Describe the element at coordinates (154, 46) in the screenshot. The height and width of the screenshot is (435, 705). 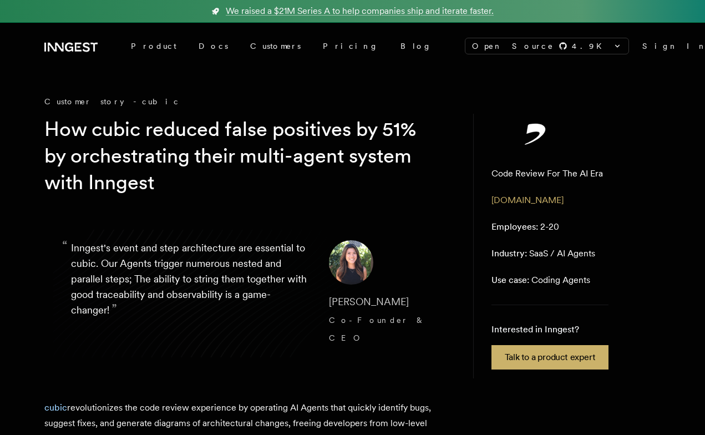
I see `div: Product` at that location.